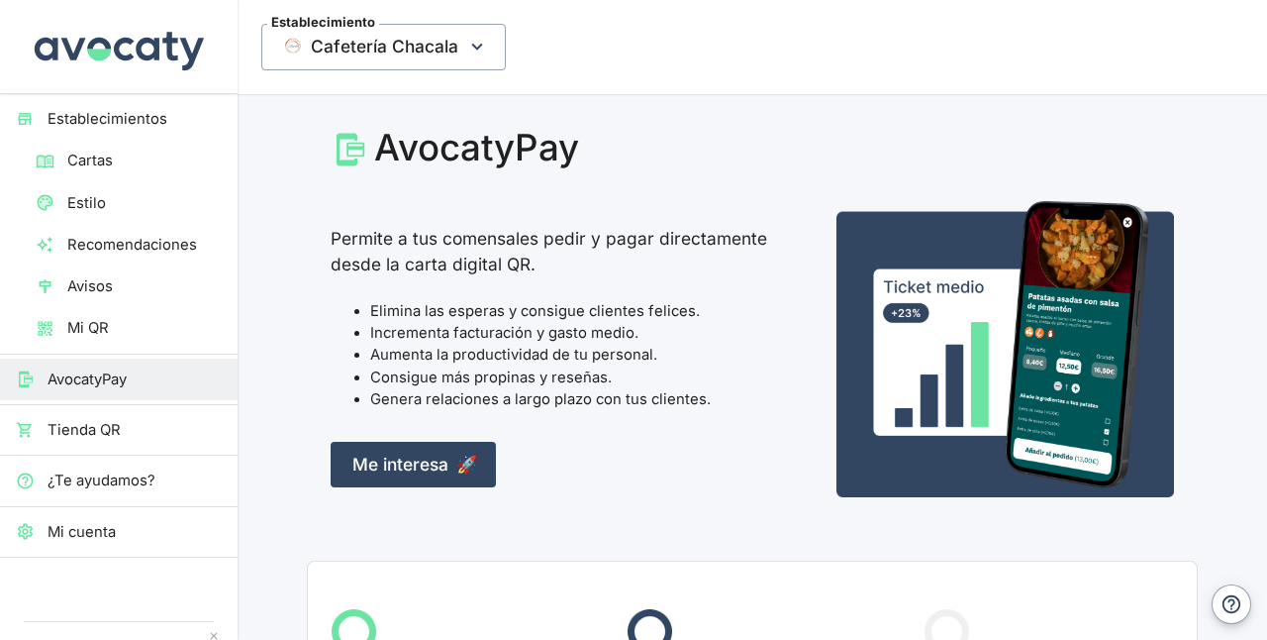 The height and width of the screenshot is (640, 1267). What do you see at coordinates (145, 328) in the screenshot?
I see `span: Mi QR` at bounding box center [145, 328].